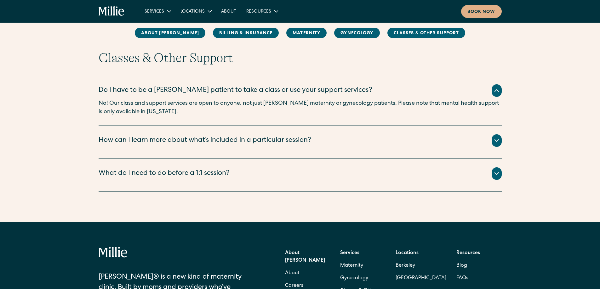  Describe the element at coordinates (421, 266) in the screenshot. I see `a: Berkeley` at that location.